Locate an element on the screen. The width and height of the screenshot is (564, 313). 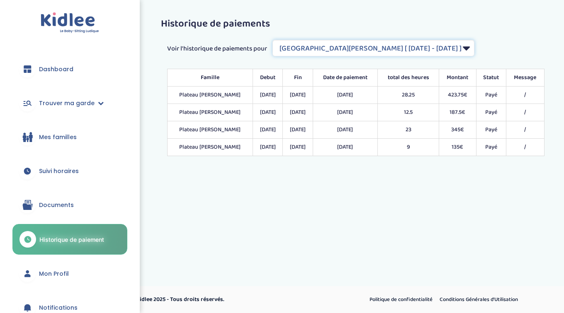
span: Trouver ma garde is located at coordinates (67, 103).